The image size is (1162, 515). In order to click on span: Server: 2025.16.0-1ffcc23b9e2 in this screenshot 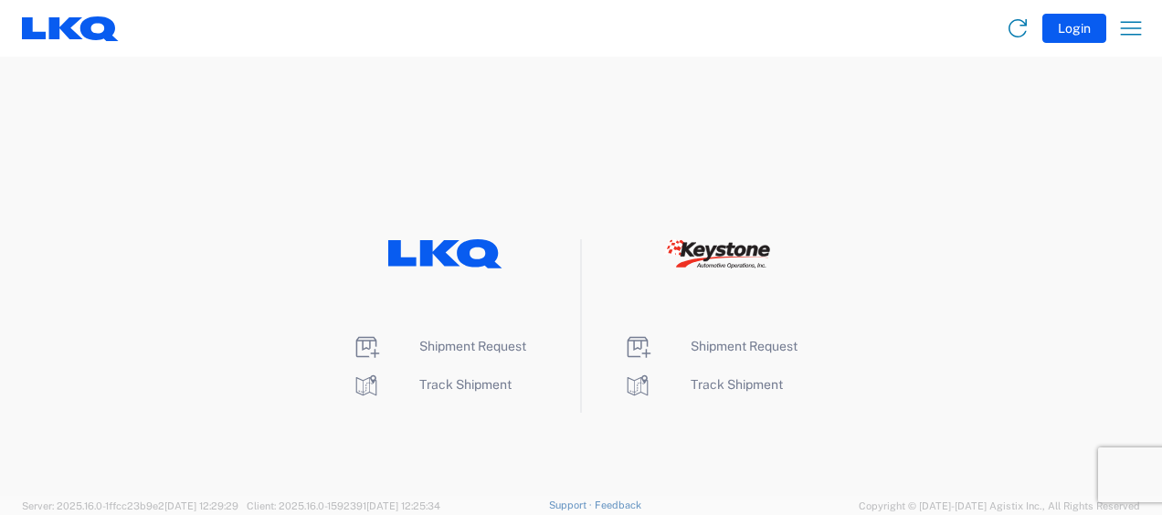, I will do `click(130, 506)`.